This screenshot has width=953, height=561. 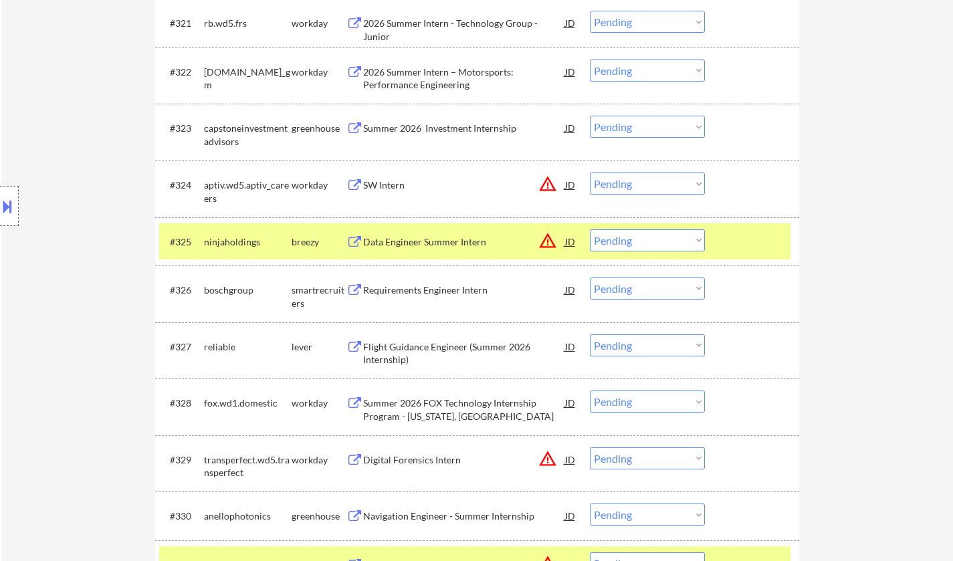 What do you see at coordinates (464, 353) in the screenshot?
I see `div: Flight Guidance Engineer (Summer 2026 Internship)` at bounding box center [464, 353].